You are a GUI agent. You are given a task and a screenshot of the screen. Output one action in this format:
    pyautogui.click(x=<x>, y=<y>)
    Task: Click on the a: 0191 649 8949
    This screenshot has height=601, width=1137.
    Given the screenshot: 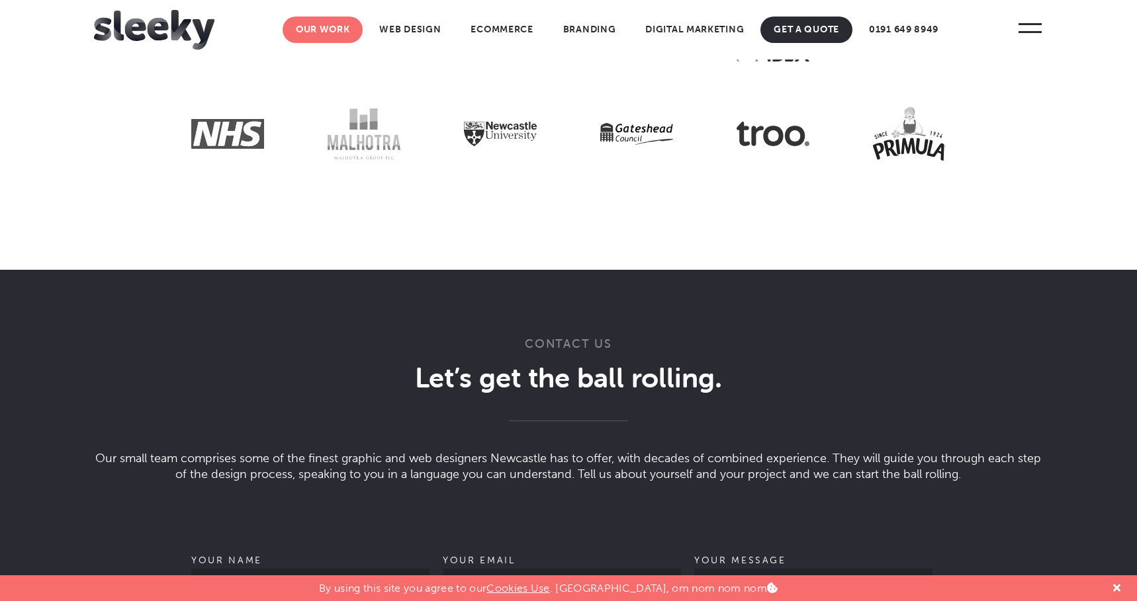 What is the action you would take?
    pyautogui.click(x=903, y=30)
    